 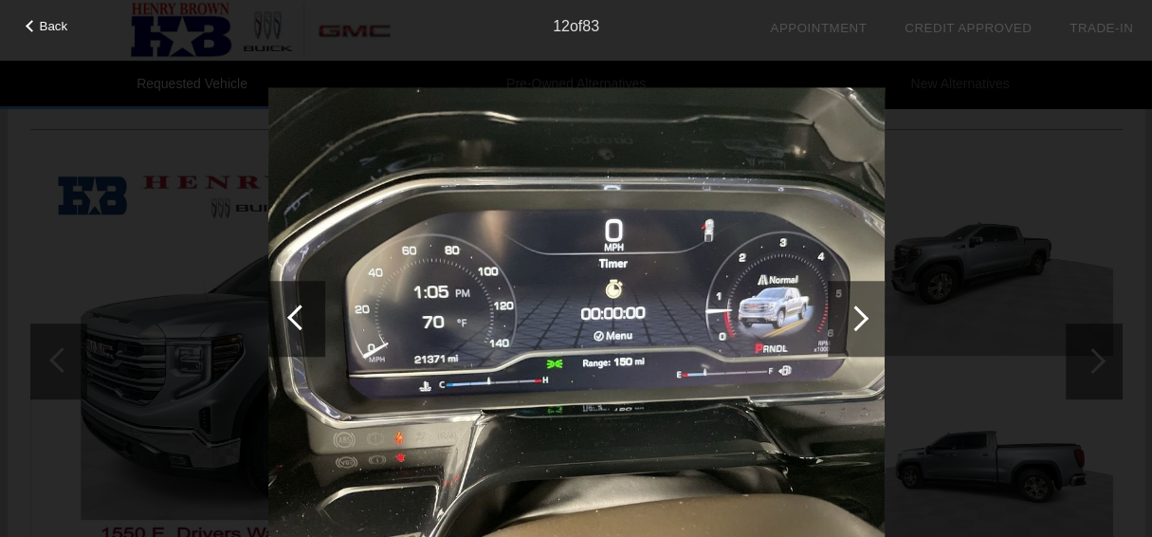 What do you see at coordinates (818, 28) in the screenshot?
I see `a: Appointment` at bounding box center [818, 28].